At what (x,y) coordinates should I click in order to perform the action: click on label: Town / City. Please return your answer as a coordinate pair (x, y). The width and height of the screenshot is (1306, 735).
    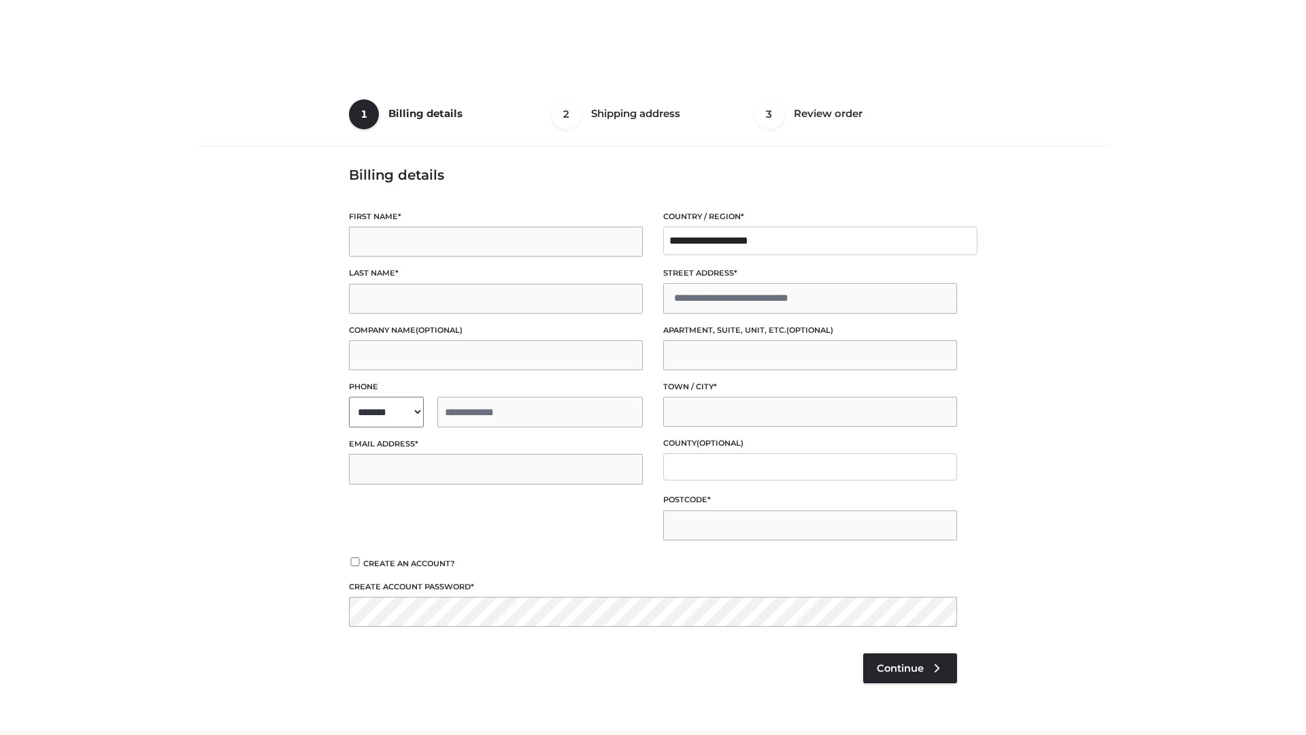
    Looking at the image, I should click on (810, 386).